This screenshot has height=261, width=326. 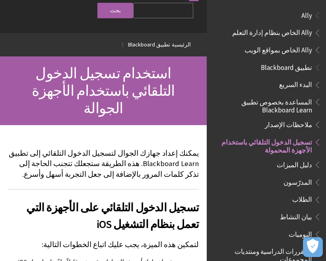 What do you see at coordinates (295, 83) in the screenshot?
I see `span: البدء السريع` at bounding box center [295, 83].